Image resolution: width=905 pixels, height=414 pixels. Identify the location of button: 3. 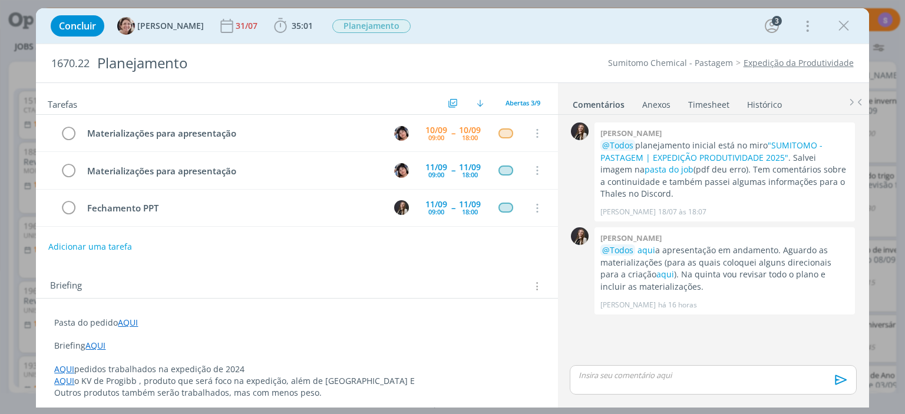
(772, 26).